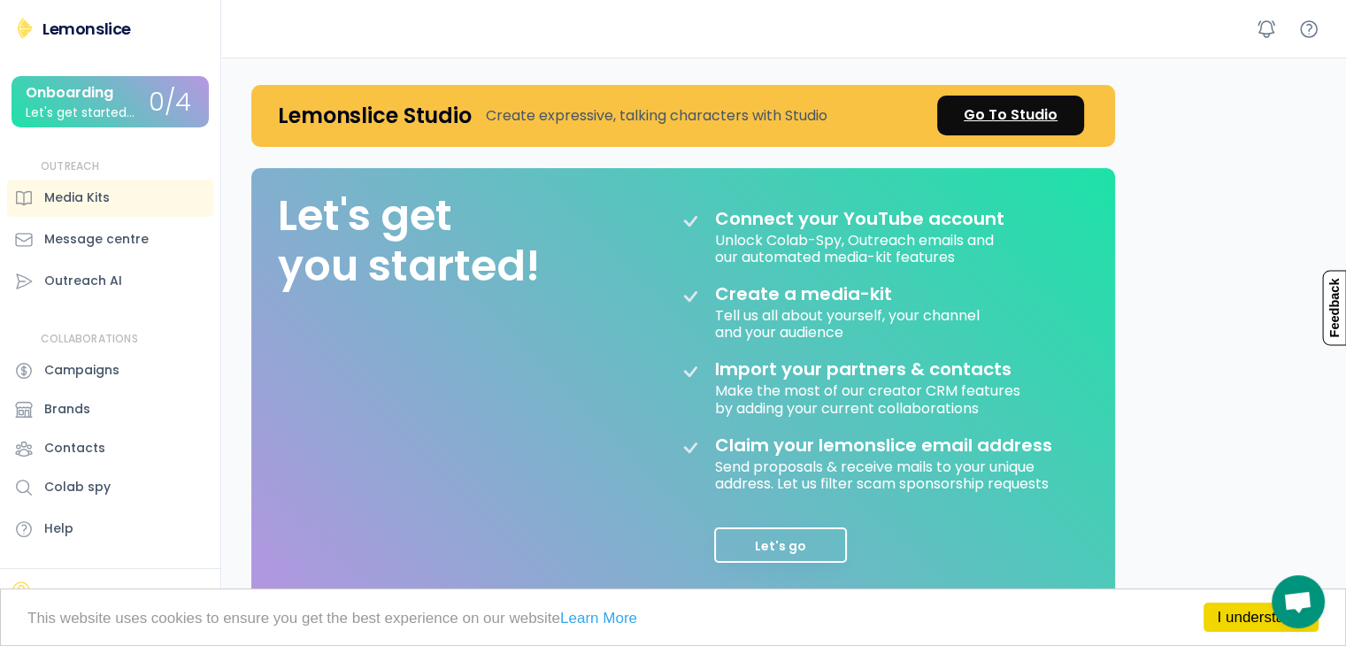 The width and height of the screenshot is (1346, 646). I want to click on button: Let's go, so click(781, 545).